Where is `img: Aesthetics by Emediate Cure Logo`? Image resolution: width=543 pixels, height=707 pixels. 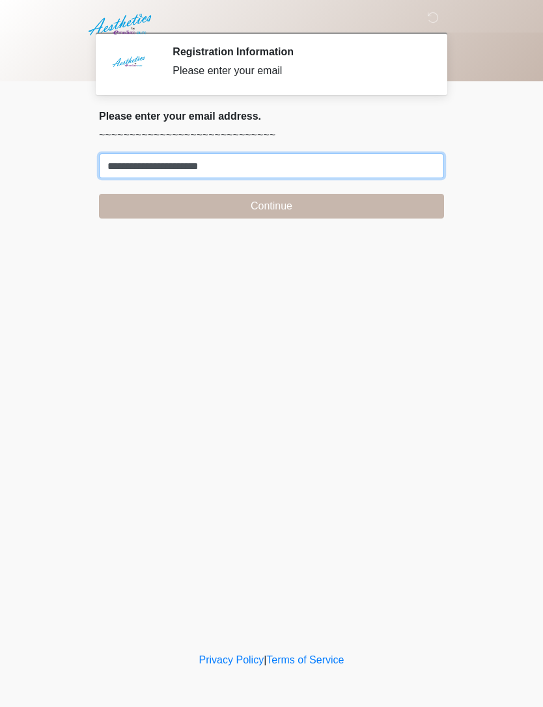 img: Aesthetics by Emediate Cure Logo is located at coordinates (121, 25).